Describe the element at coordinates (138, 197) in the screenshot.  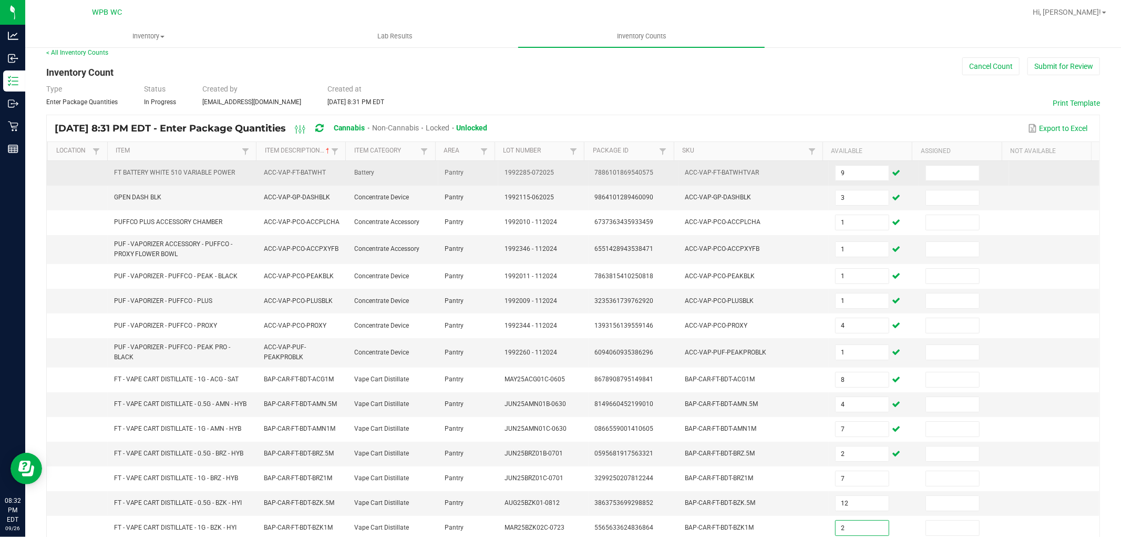
I see `span: GPEN DASH BLK` at that location.